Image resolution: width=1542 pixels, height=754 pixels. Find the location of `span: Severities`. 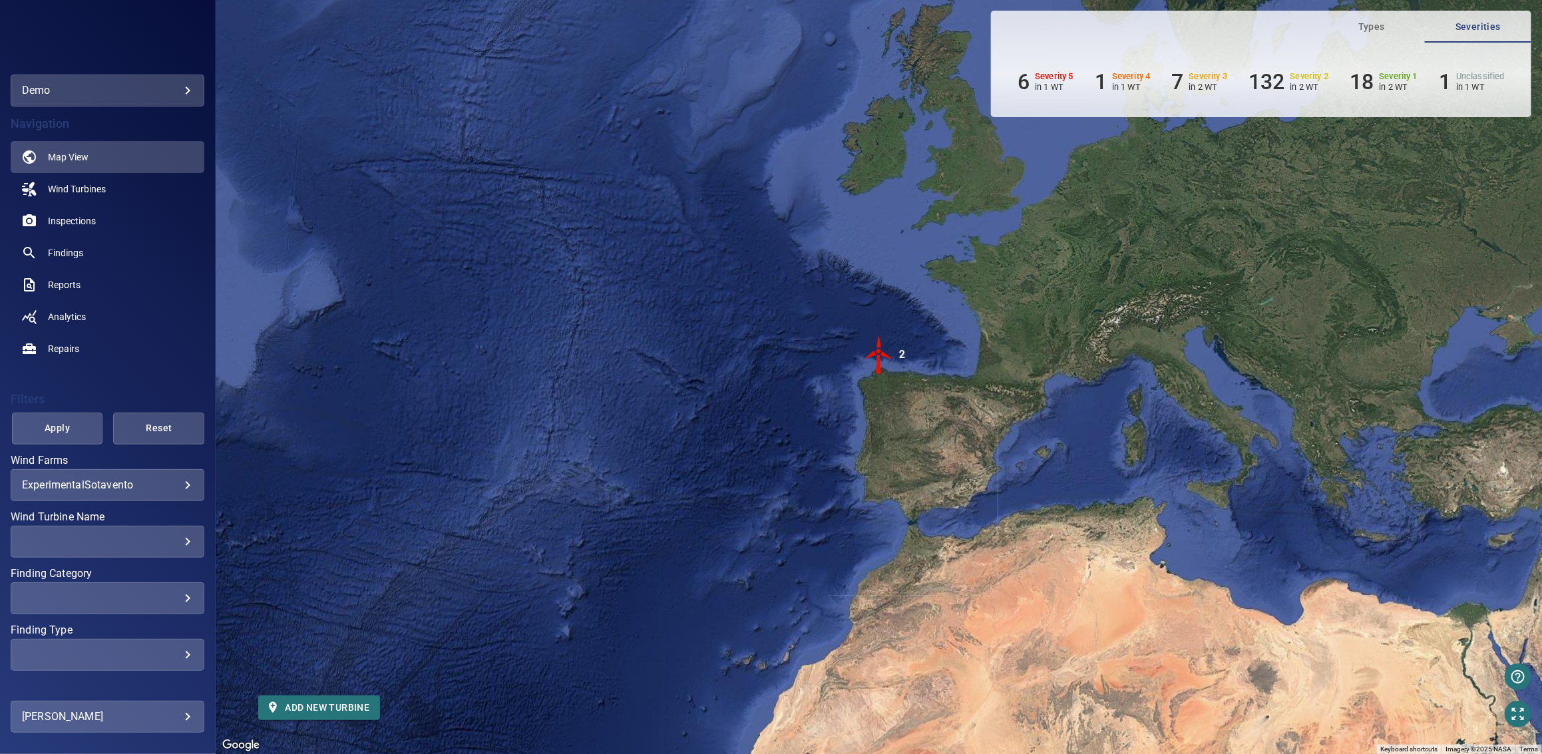

span: Severities is located at coordinates (1478, 27).